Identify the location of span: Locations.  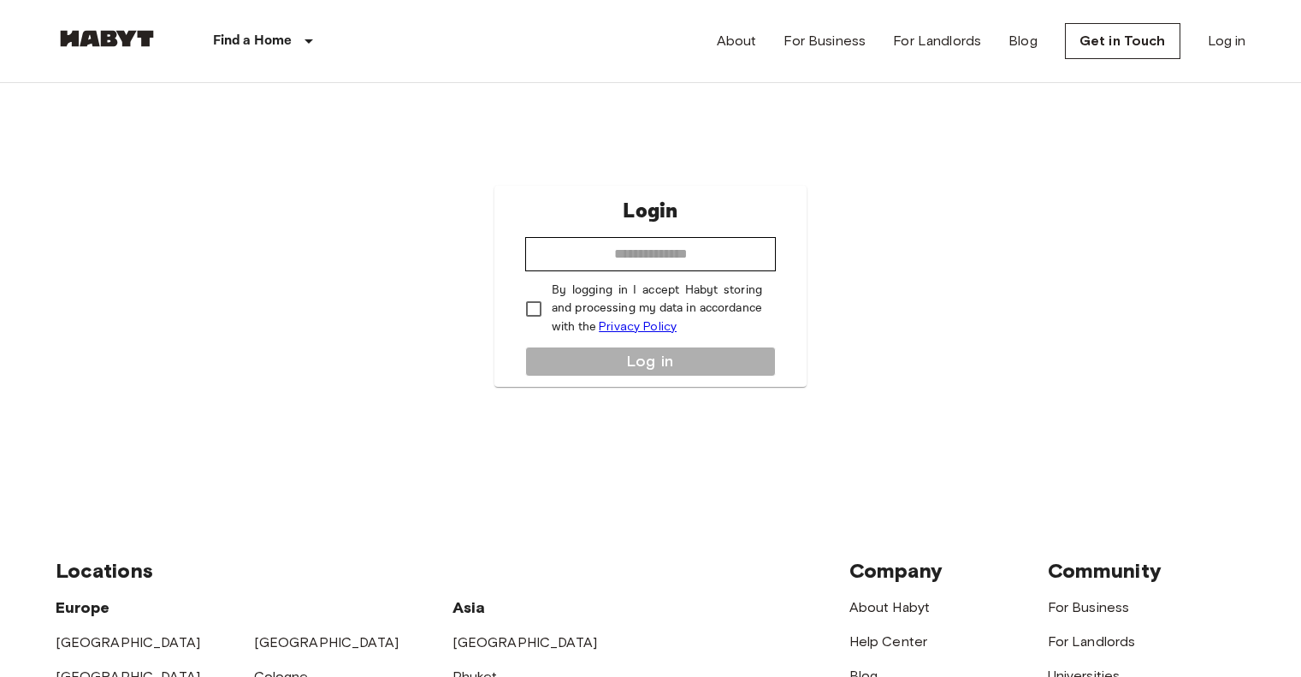
(104, 570).